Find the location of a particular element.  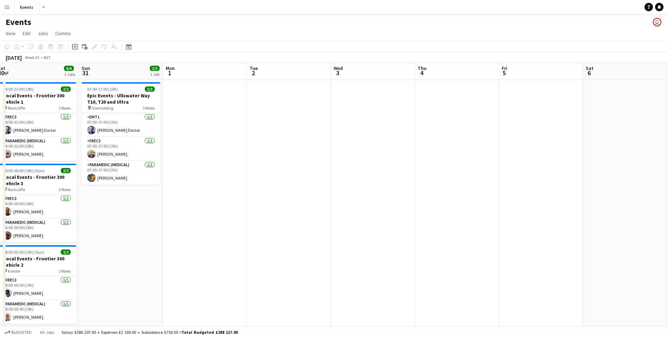

span: Tue is located at coordinates (253, 68).